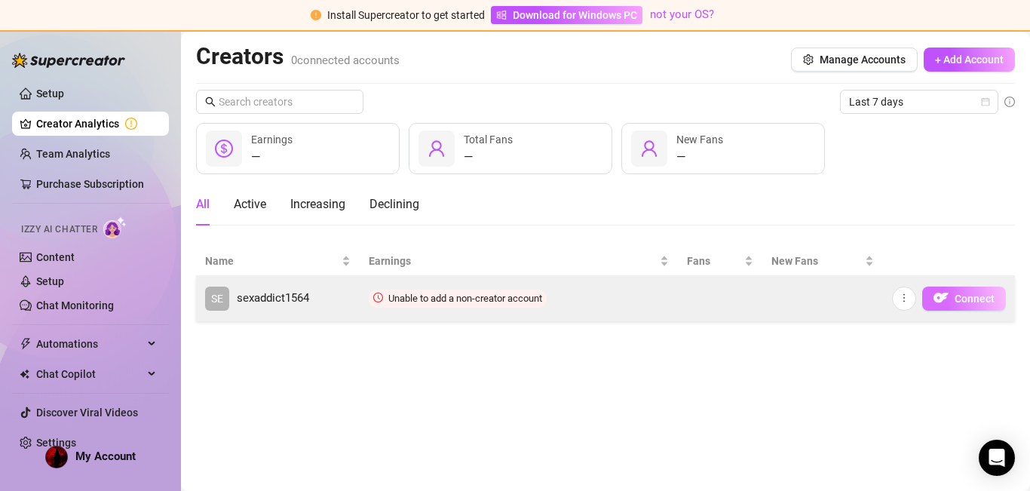 The height and width of the screenshot is (491, 1030). Describe the element at coordinates (87, 412) in the screenshot. I see `a: Discover Viral Videos` at that location.